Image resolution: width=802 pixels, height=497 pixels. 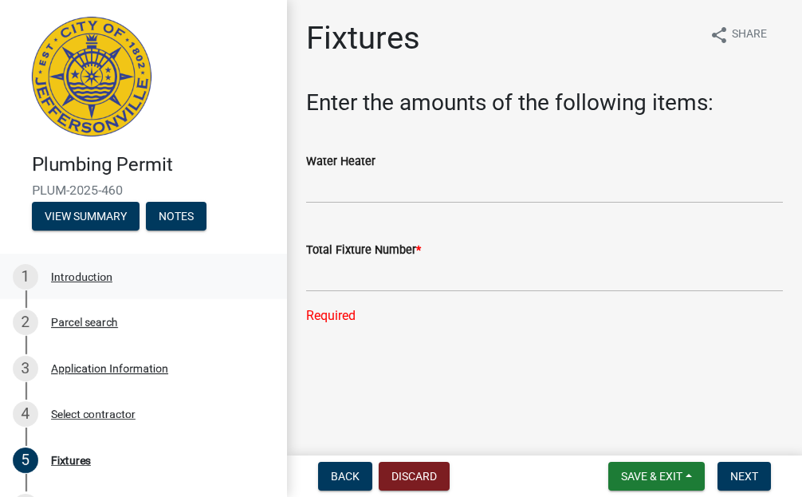 What do you see at coordinates (744, 476) in the screenshot?
I see `button: Next` at bounding box center [744, 476].